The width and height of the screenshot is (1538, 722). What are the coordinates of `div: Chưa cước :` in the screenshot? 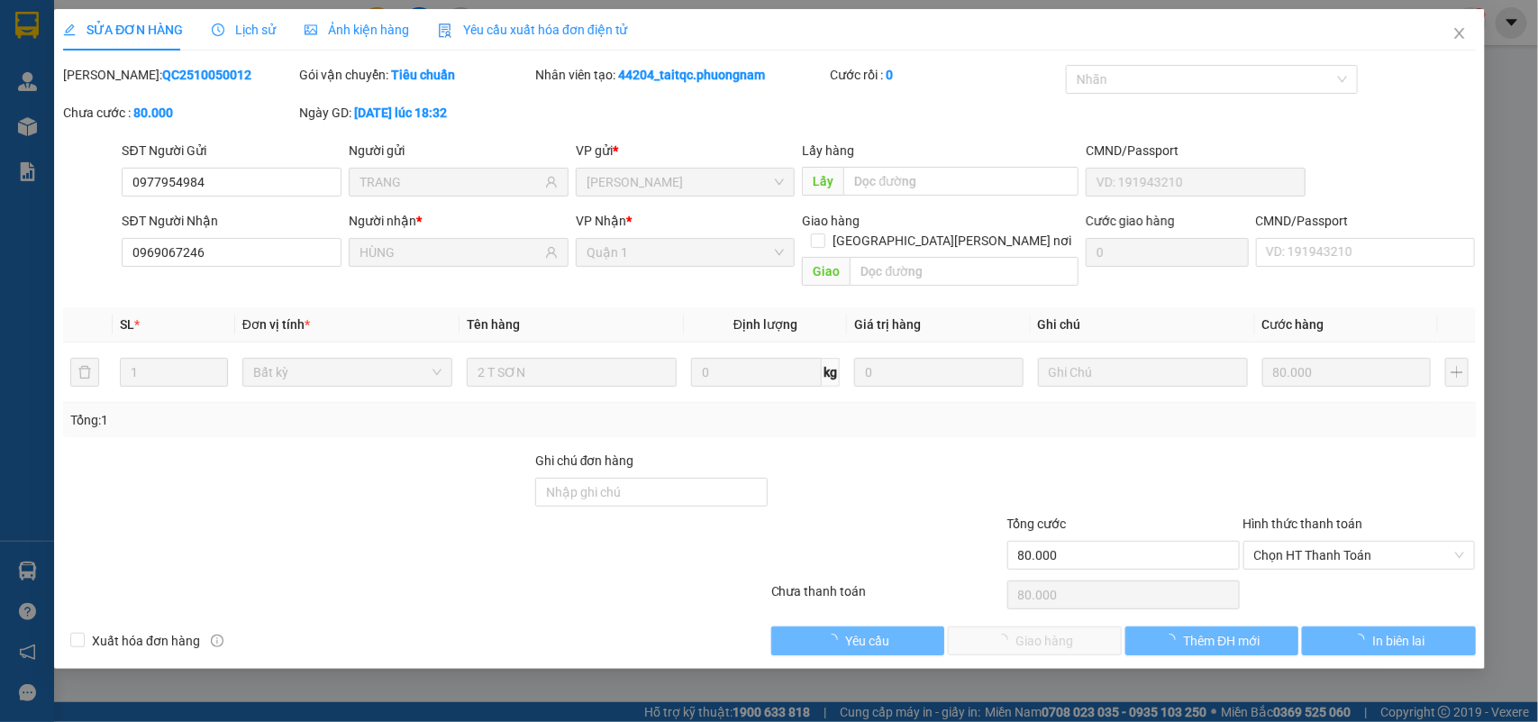 It's located at (179, 113).